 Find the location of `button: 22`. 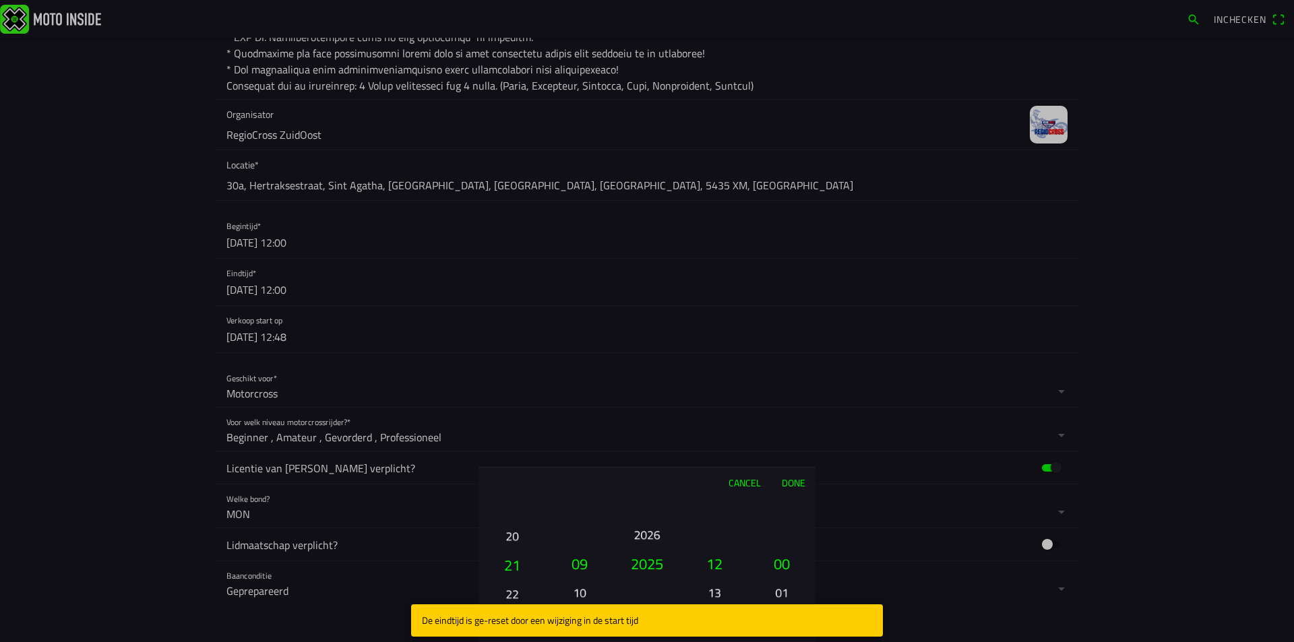

button: 22 is located at coordinates (512, 594).